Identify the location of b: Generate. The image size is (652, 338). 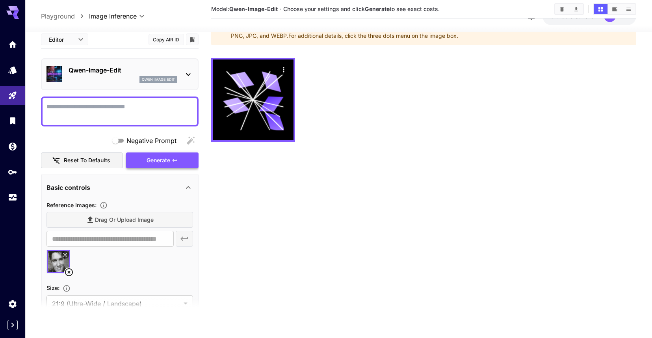
(377, 9).